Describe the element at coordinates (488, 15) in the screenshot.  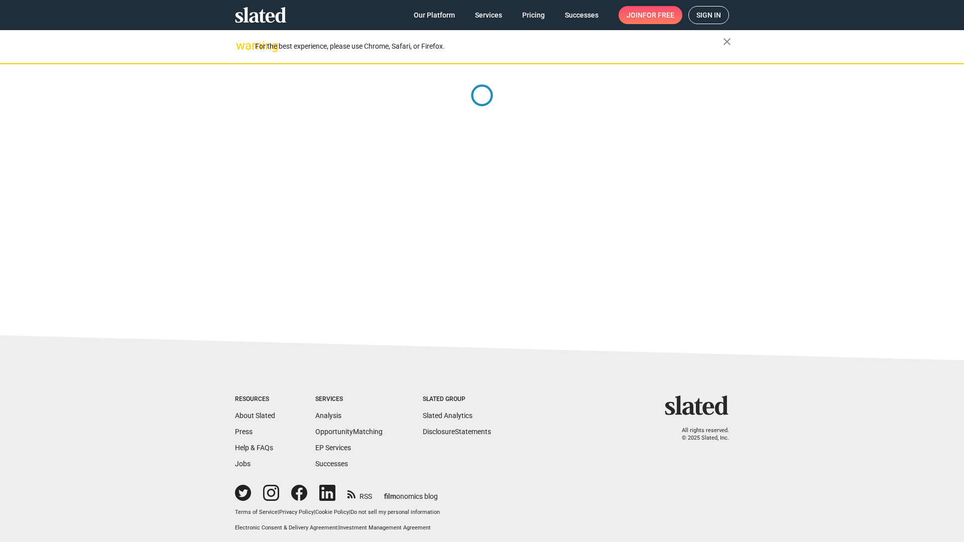
I see `span: Services` at that location.